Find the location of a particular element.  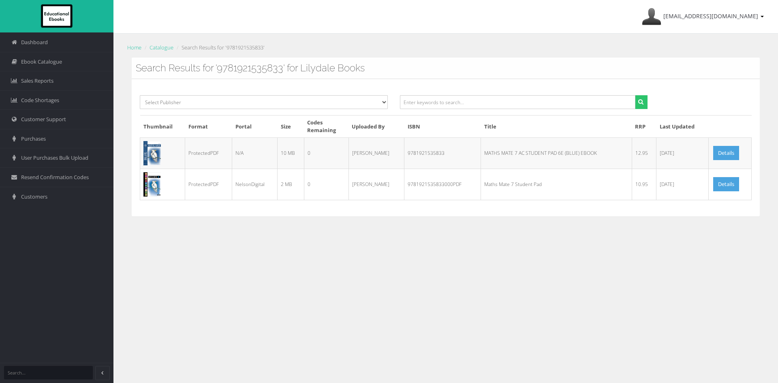

img: Avatar is located at coordinates (651, 17).